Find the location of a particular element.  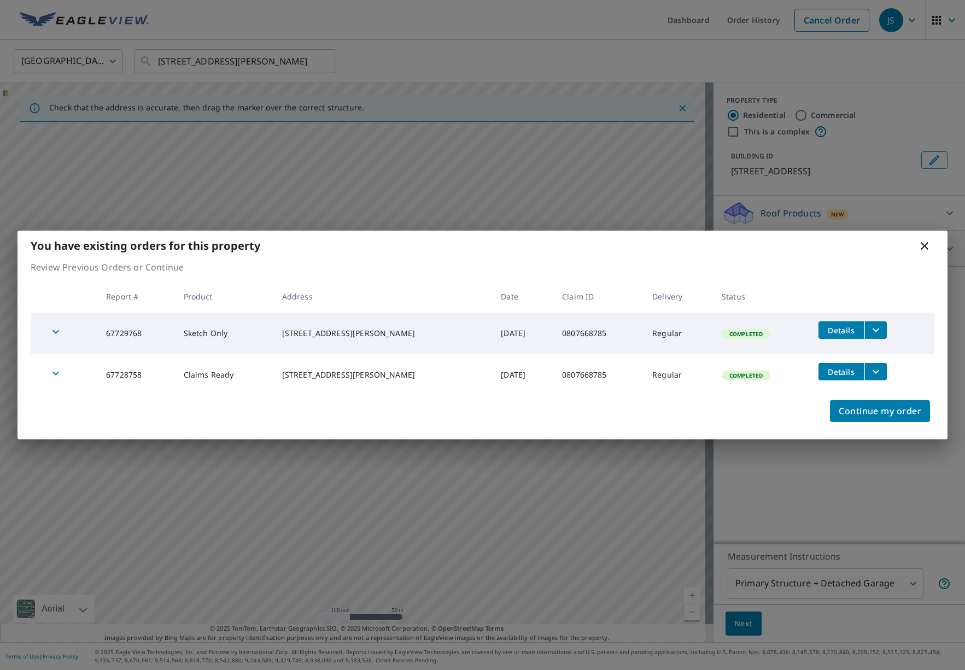

th: Delivery is located at coordinates (678, 296).